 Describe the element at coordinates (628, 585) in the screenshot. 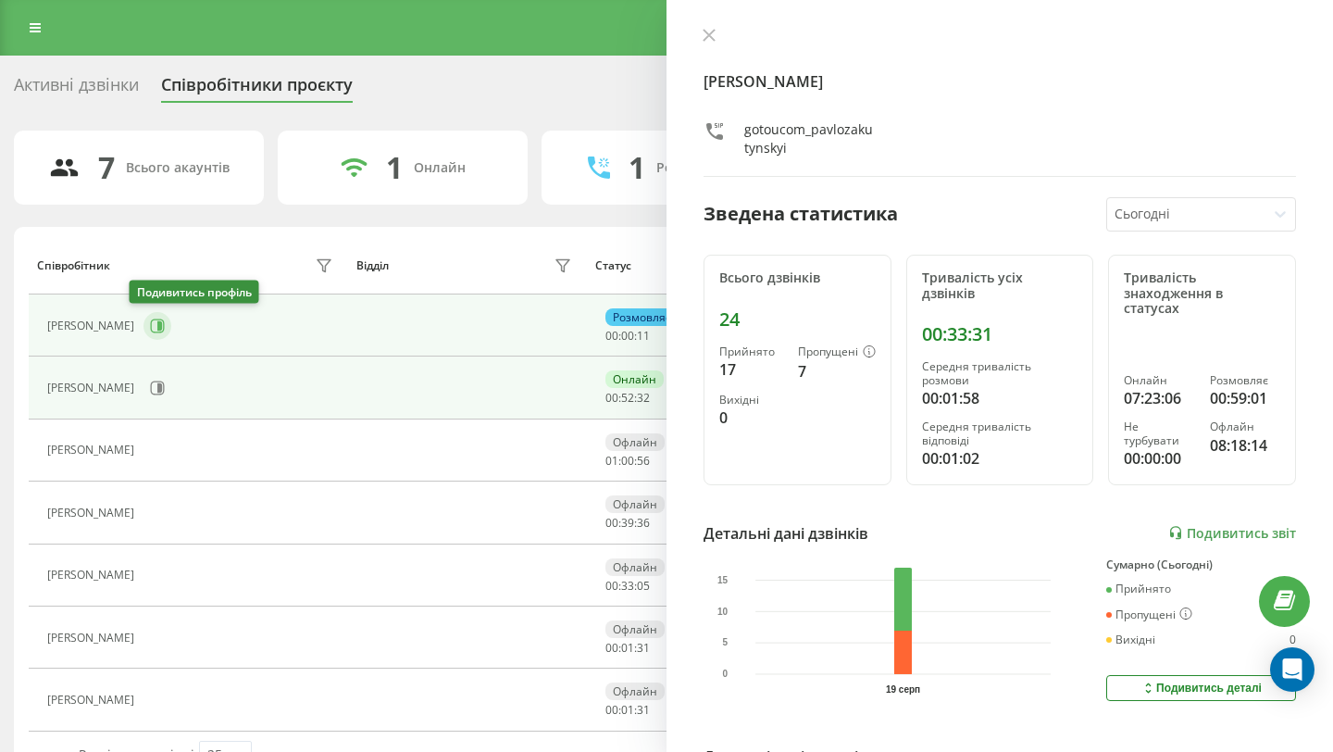

I see `span: 33` at that location.